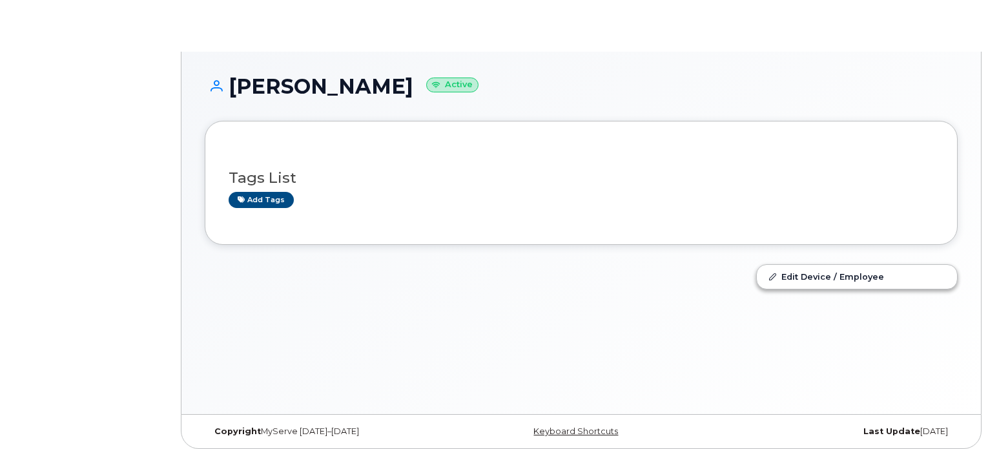 This screenshot has width=988, height=449. I want to click on h3: Tags List, so click(581, 178).